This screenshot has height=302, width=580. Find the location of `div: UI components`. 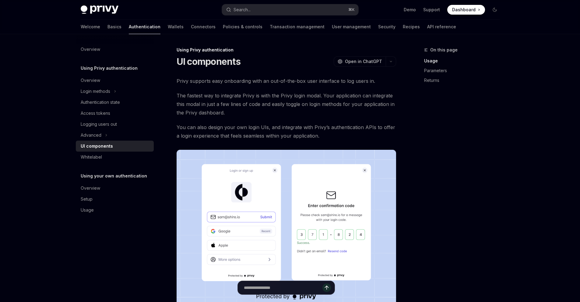

div: UI components is located at coordinates (97, 146).